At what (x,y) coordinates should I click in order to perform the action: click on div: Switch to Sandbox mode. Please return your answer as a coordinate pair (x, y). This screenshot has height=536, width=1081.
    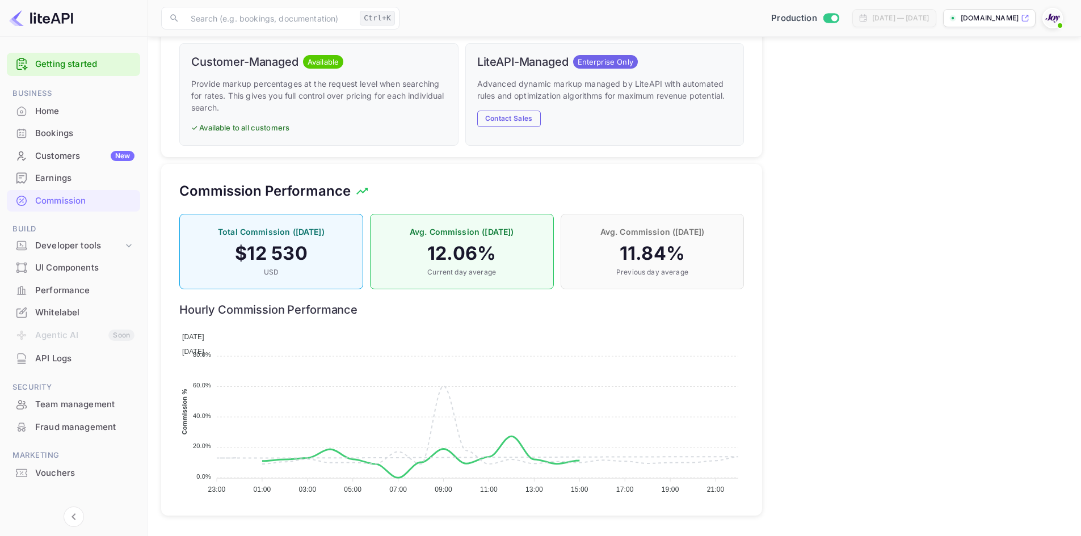
    Looking at the image, I should click on (805, 18).